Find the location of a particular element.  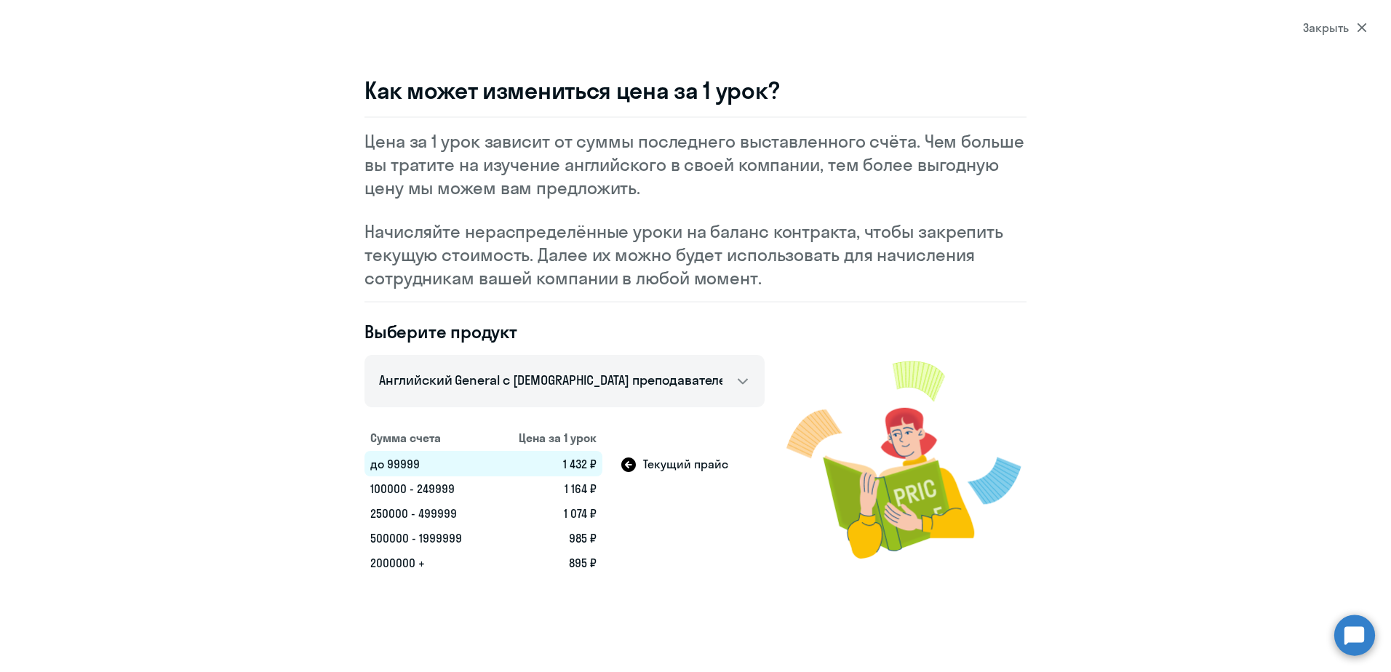

div: Закрыть is located at coordinates (1335, 28).